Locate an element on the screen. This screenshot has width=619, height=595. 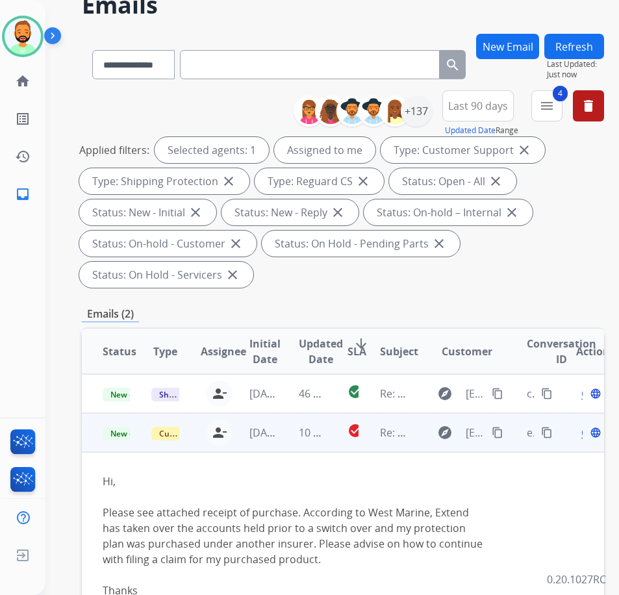
mat-icon: inbox is located at coordinates (23, 194).